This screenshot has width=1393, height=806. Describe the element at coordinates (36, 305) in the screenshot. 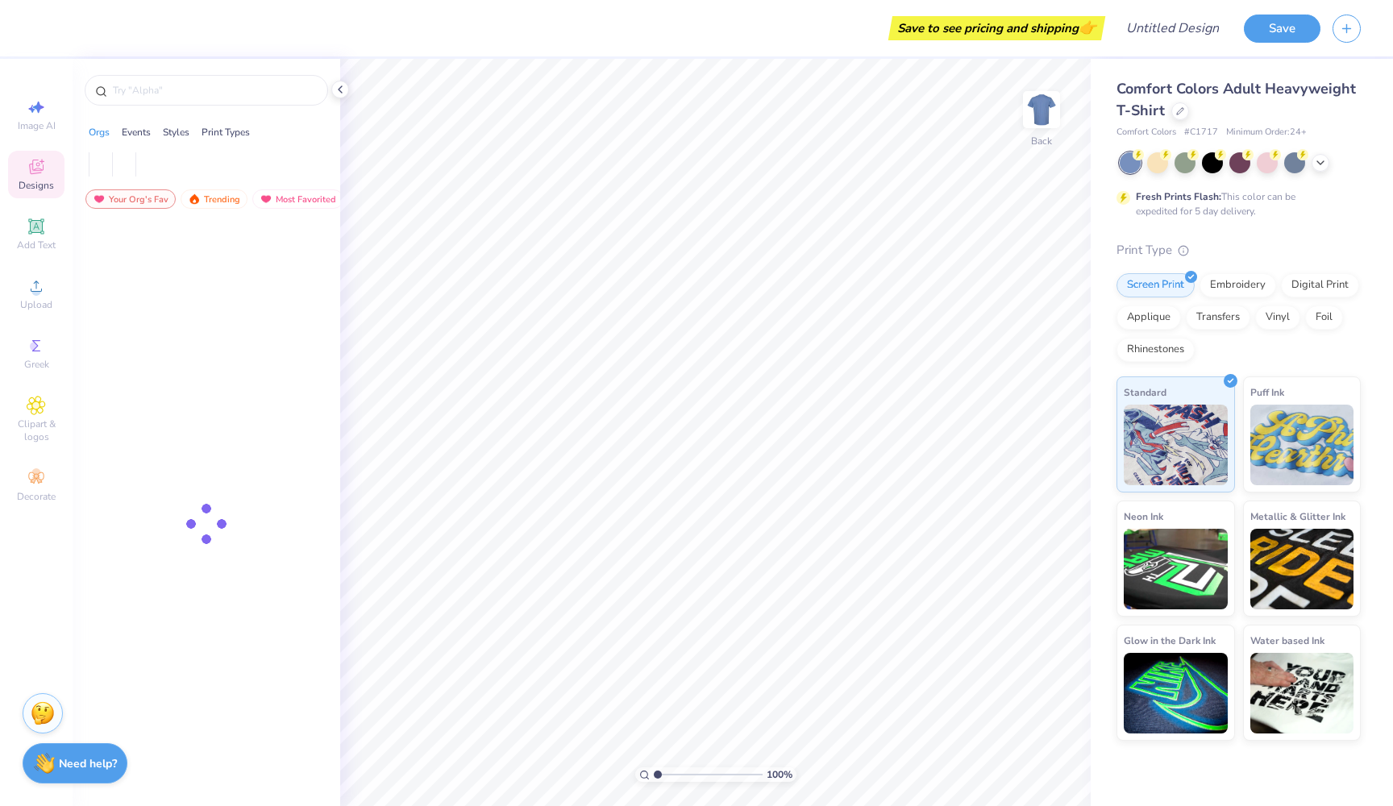

I see `span: Upload` at that location.